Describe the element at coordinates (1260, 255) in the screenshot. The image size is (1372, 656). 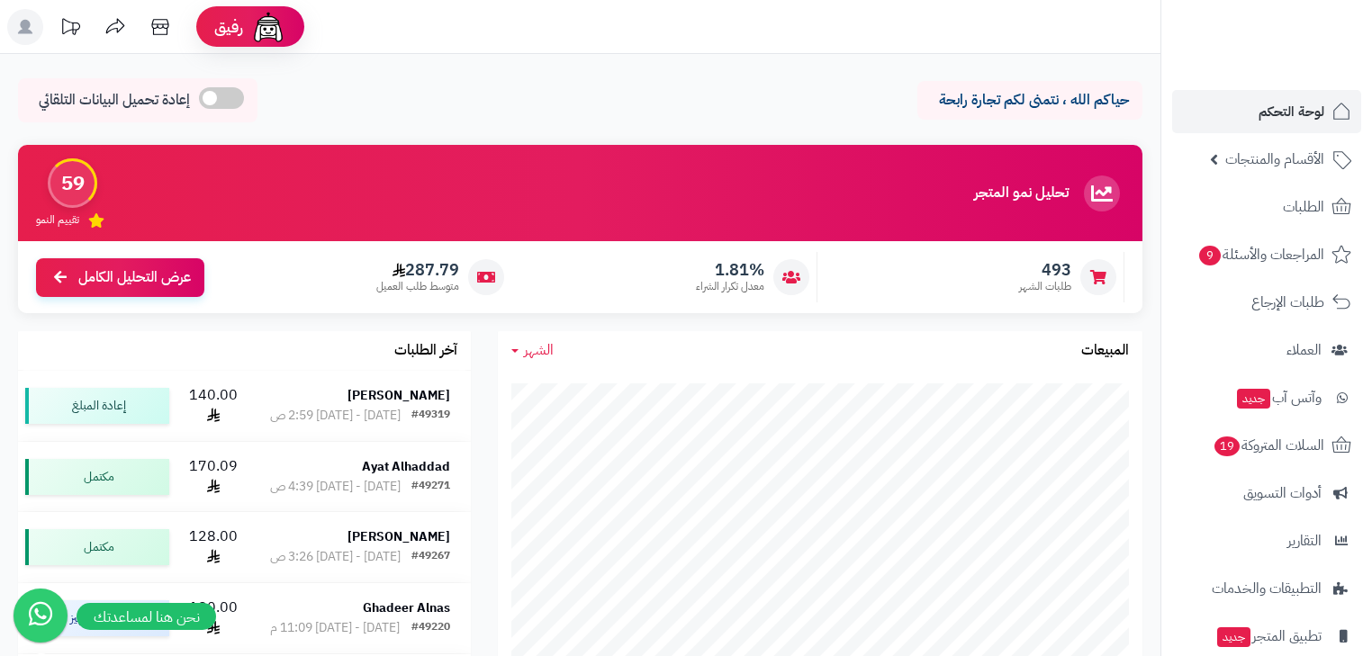
I see `span: المراجعات والأسئلة` at that location.